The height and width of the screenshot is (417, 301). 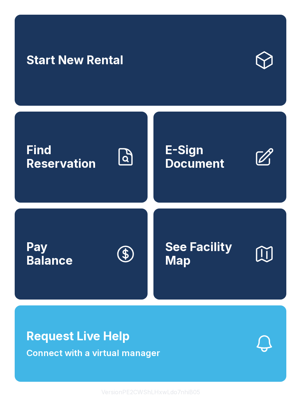 I want to click on a: E-Sign Document, so click(x=220, y=157).